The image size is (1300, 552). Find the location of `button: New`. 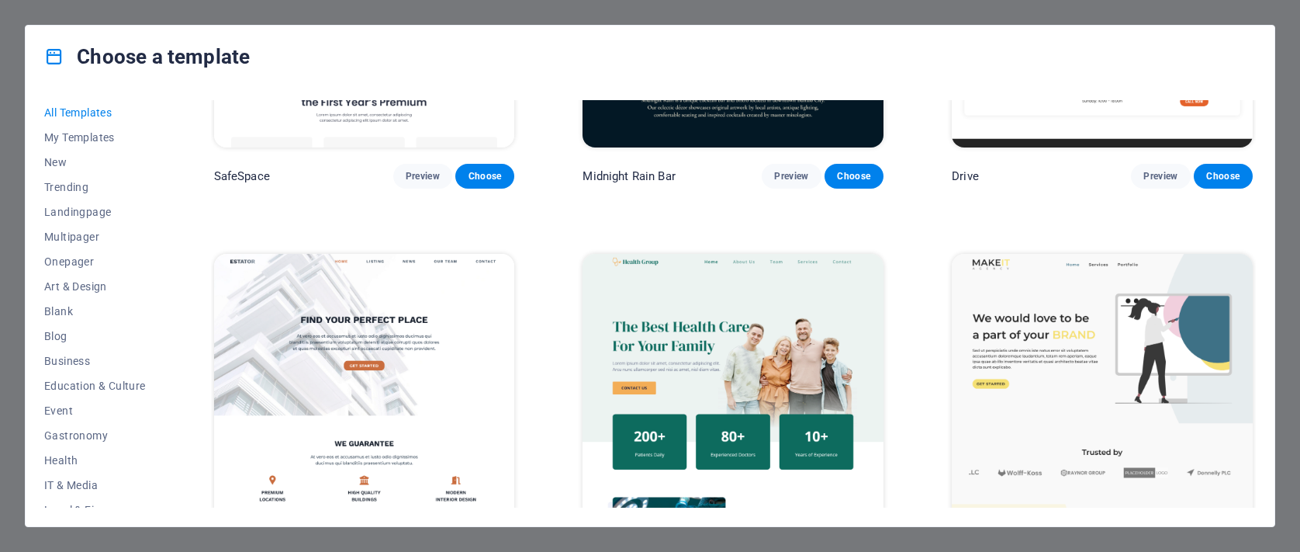

button: New is located at coordinates (95, 162).